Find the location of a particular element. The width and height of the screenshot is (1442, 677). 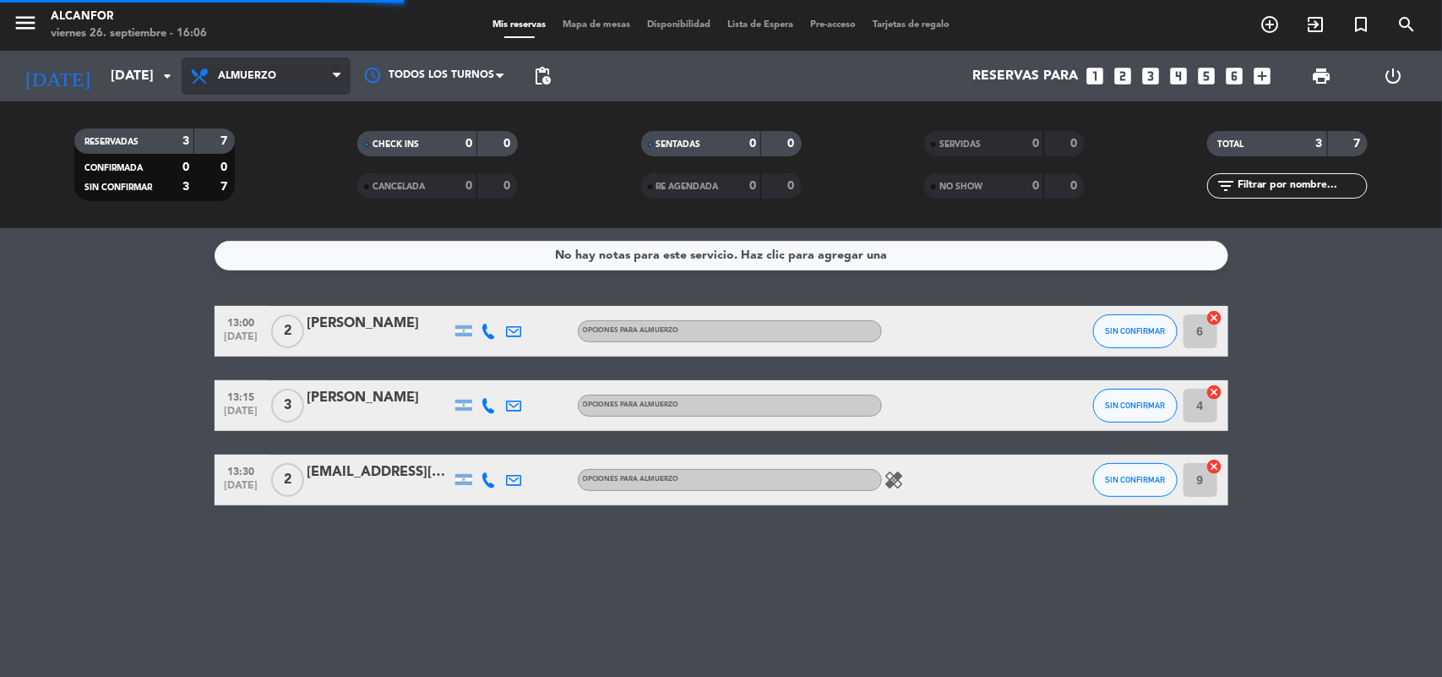

span: RE AGENDADA is located at coordinates (688, 187).